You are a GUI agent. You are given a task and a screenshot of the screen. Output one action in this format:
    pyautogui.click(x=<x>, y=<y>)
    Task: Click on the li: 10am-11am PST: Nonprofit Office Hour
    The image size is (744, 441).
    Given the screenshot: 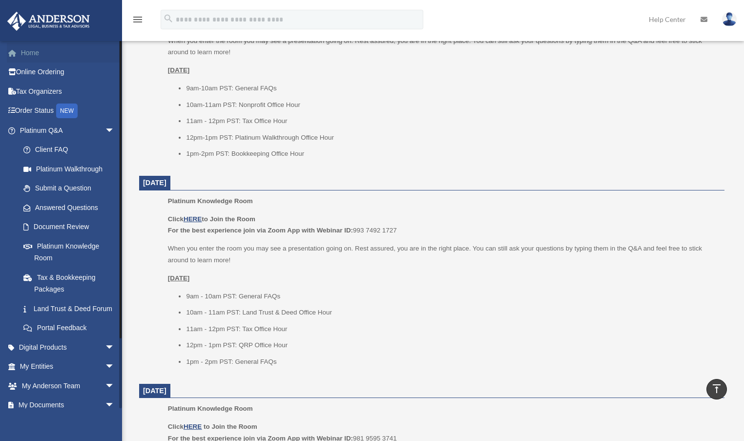 What is the action you would take?
    pyautogui.click(x=452, y=105)
    